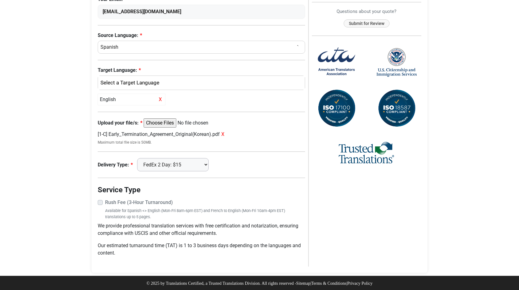 This screenshot has height=290, width=519. What do you see at coordinates (201, 142) in the screenshot?
I see `small: Maximum total file size is 50MB.` at bounding box center [201, 142].